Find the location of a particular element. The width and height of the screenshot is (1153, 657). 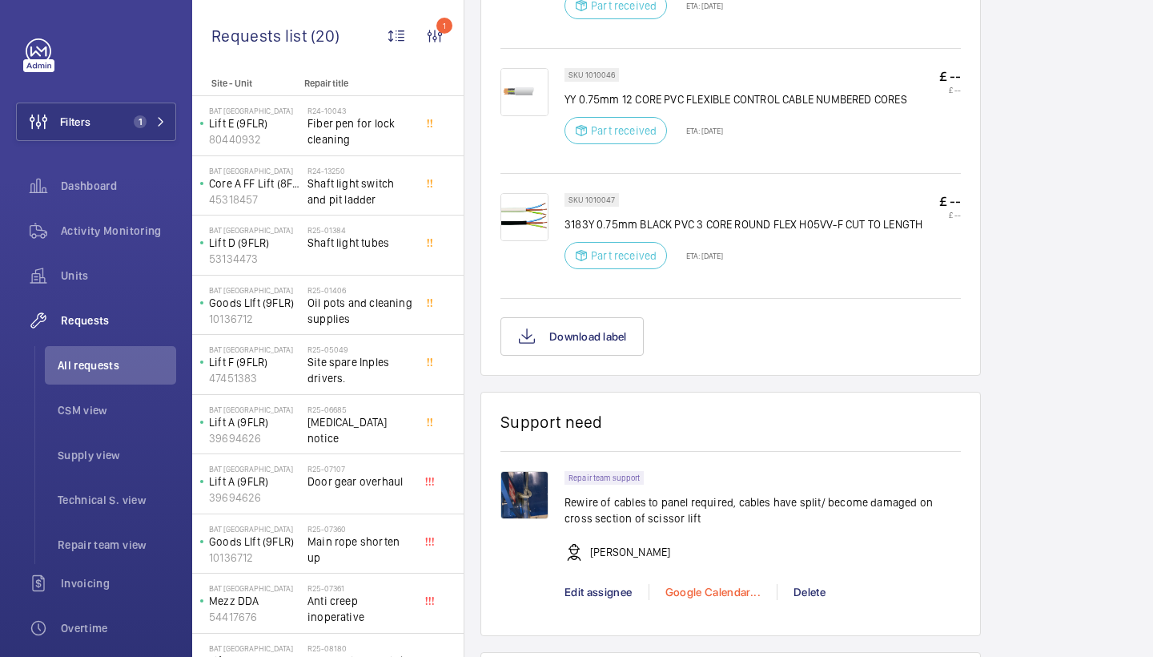

h2: R25-08180 is located at coordinates (360, 648).